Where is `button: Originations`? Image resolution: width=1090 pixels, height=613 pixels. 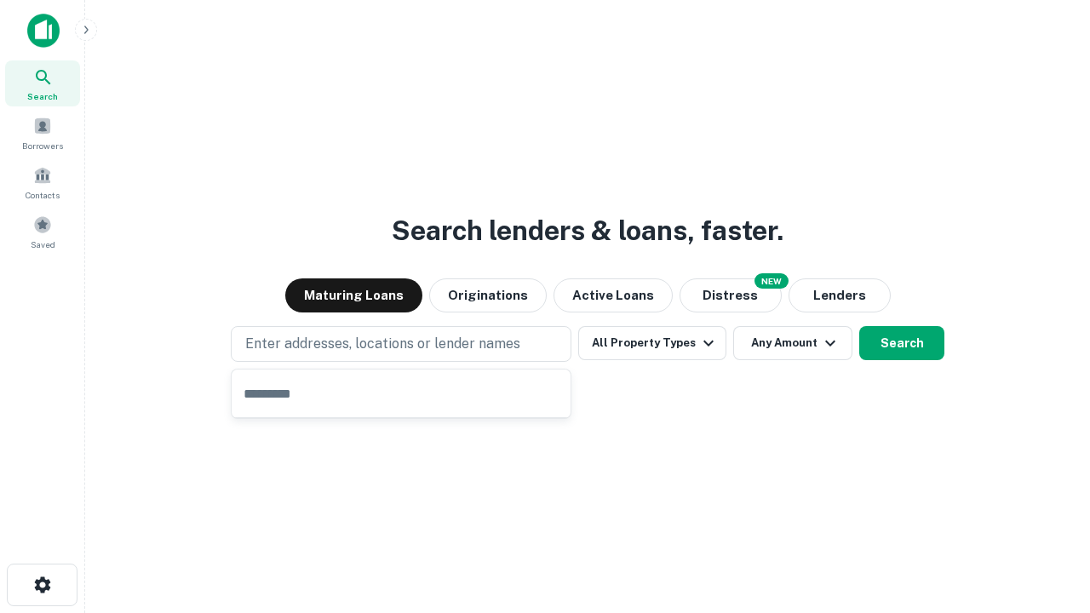 button: Originations is located at coordinates (488, 295).